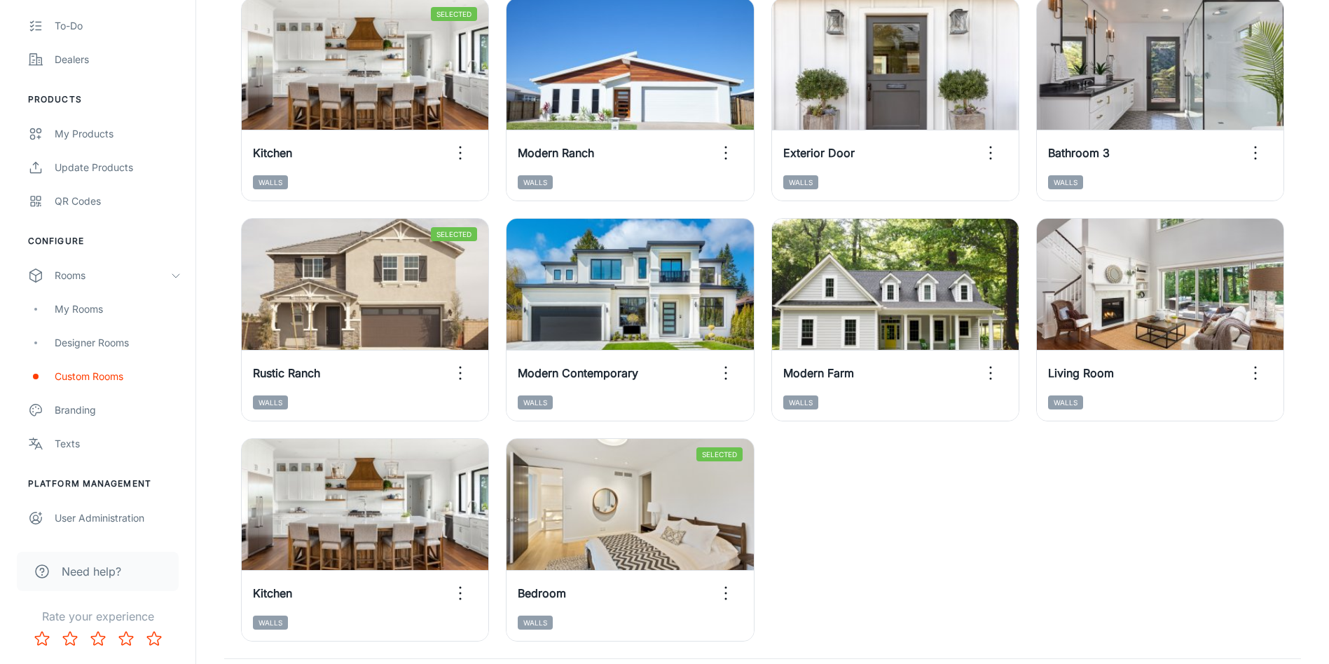 The image size is (1329, 664). I want to click on div: Rooms, so click(112, 275).